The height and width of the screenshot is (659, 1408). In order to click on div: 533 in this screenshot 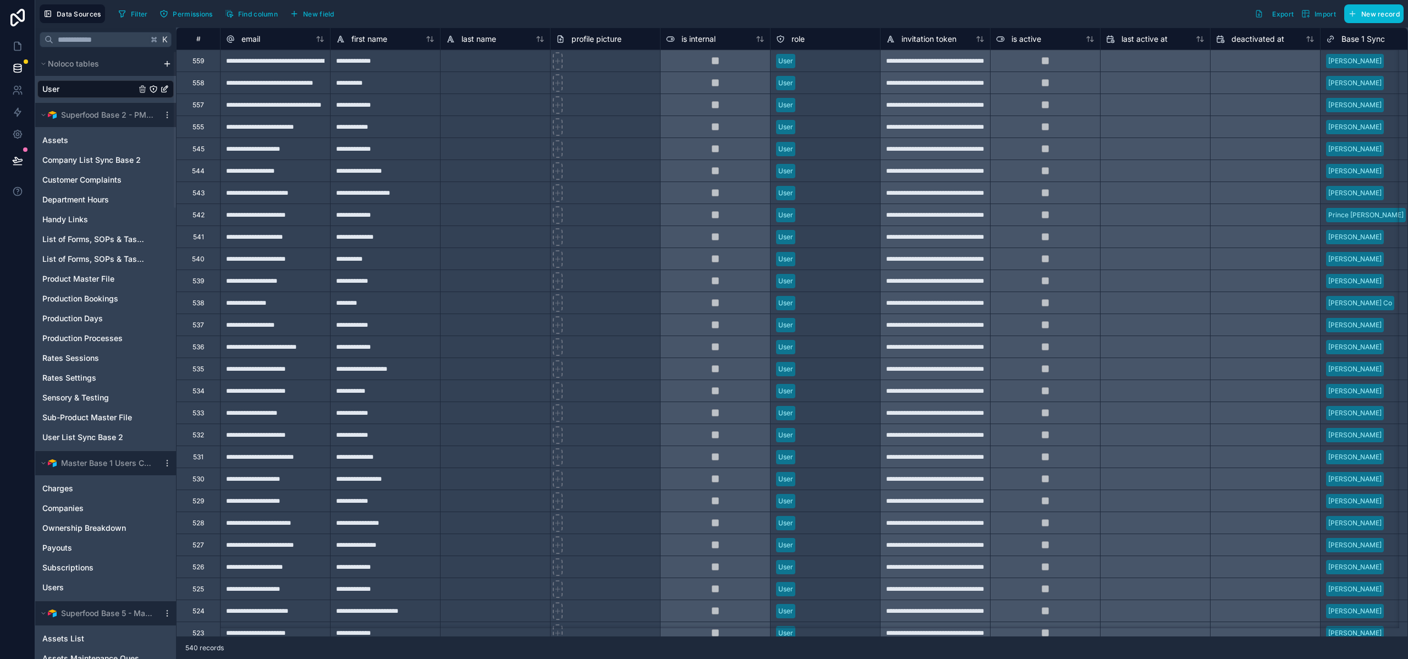, I will do `click(198, 413)`.